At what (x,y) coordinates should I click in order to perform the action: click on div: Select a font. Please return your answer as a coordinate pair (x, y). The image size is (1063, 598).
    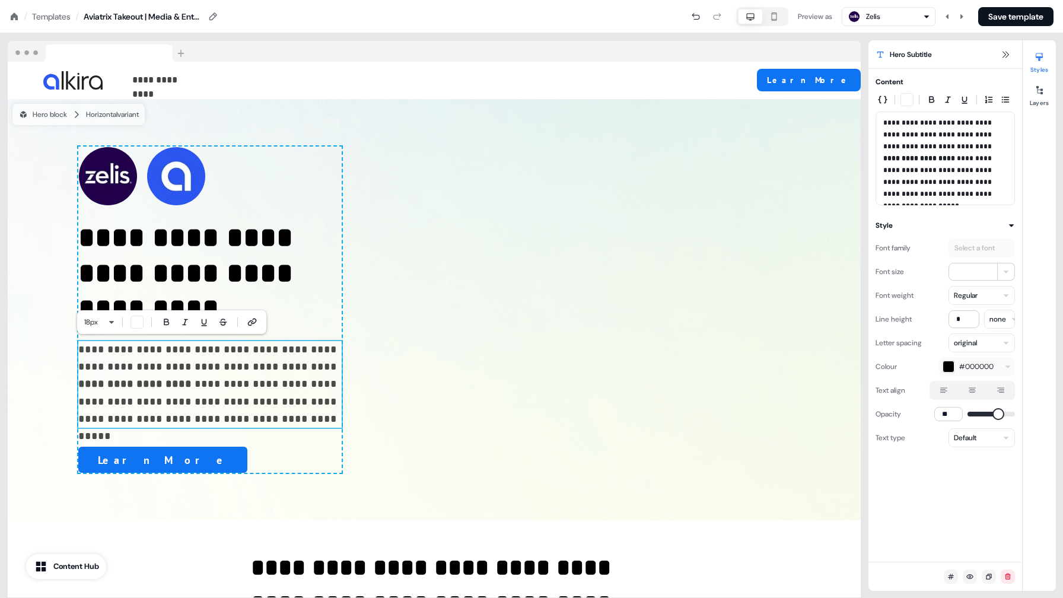
    Looking at the image, I should click on (975, 248).